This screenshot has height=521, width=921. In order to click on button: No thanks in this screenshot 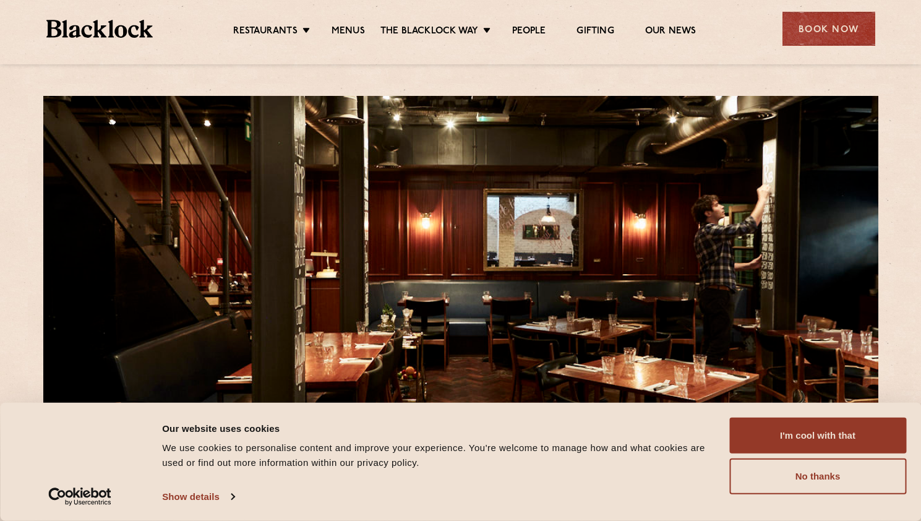, I will do `click(818, 476)`.